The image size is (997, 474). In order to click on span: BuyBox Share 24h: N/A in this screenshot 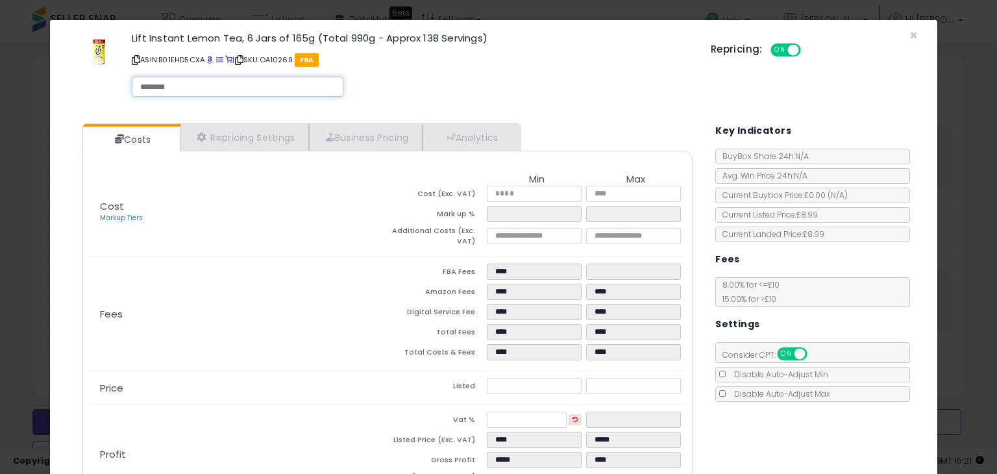, I will do `click(762, 156)`.